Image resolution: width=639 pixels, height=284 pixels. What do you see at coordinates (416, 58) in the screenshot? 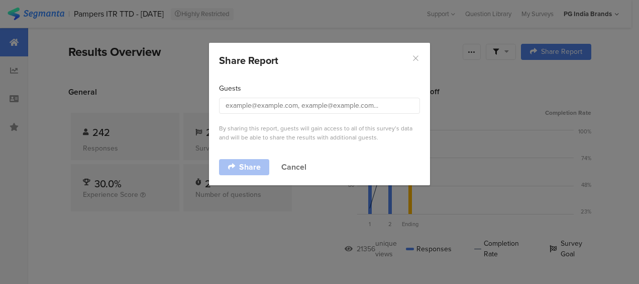
I see `button: Close` at bounding box center [416, 58].